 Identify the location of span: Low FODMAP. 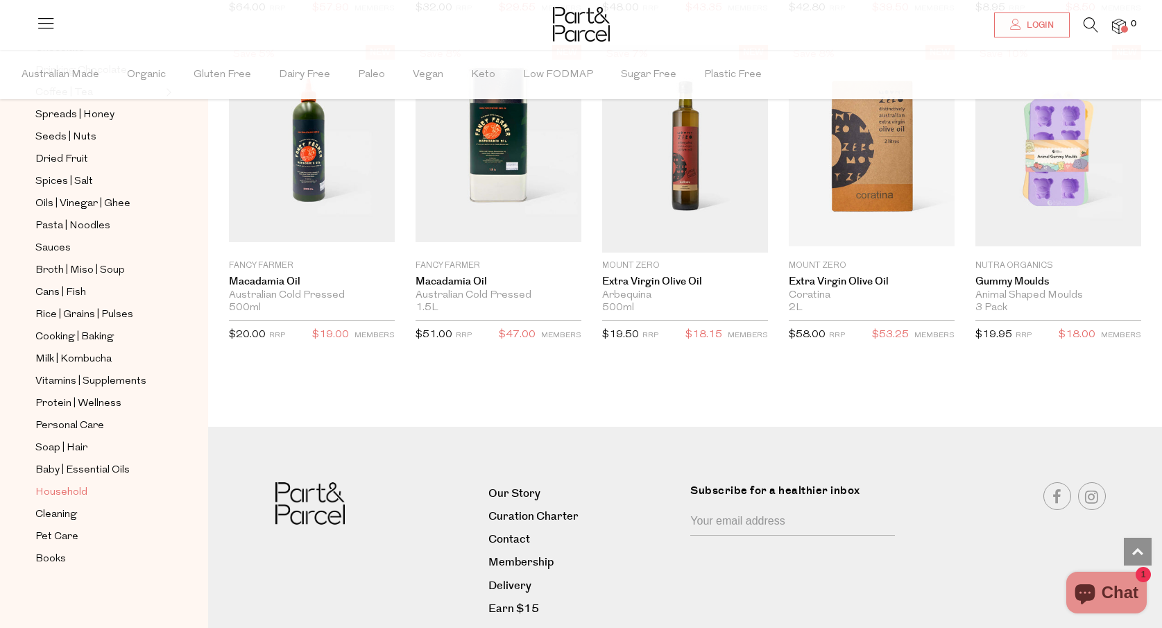
(558, 75).